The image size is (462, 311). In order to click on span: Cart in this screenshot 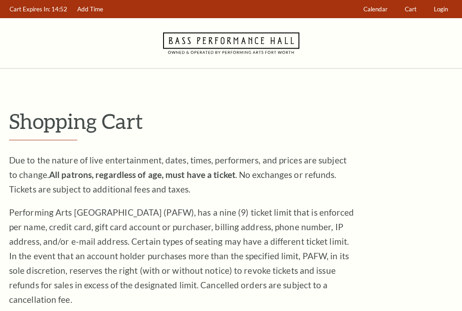, I will do `click(410, 9)`.